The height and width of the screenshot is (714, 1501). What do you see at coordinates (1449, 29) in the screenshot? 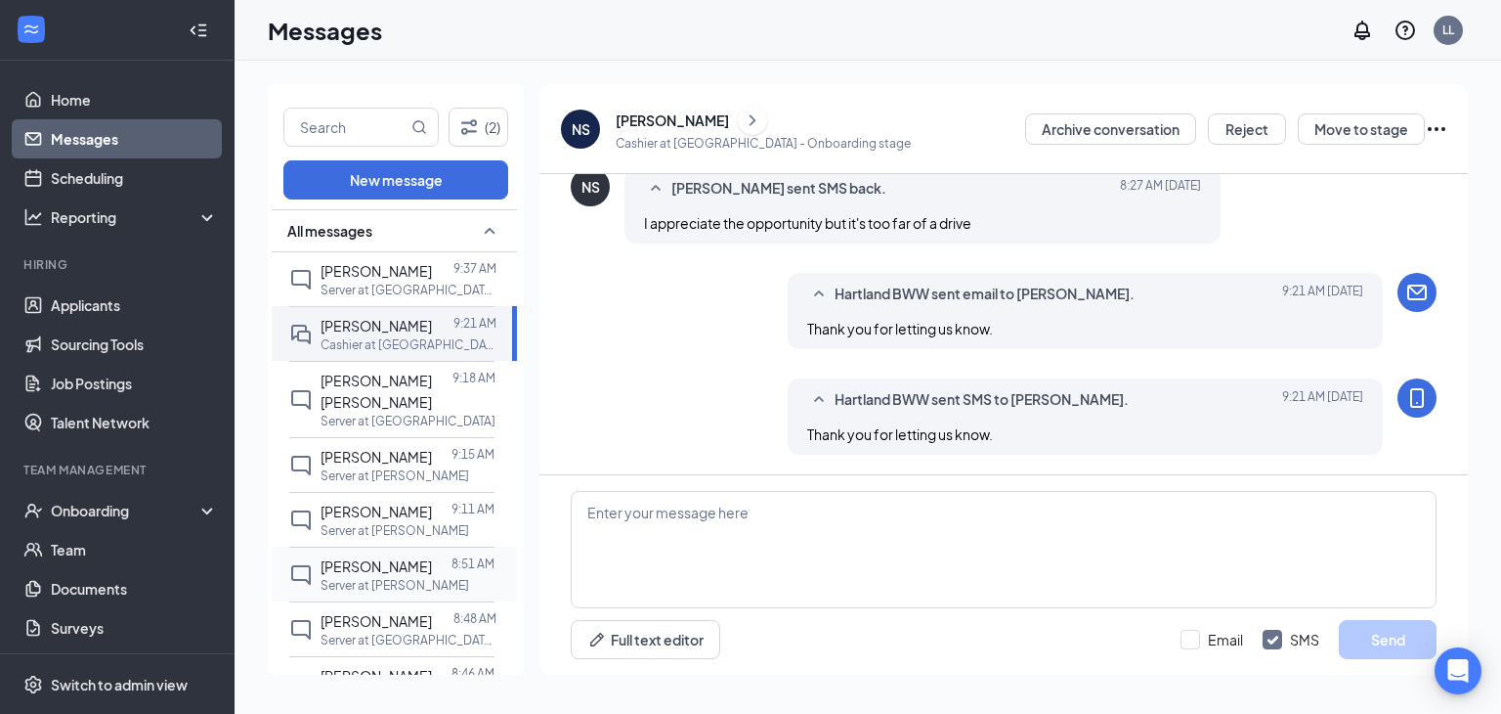
I see `div: LL` at bounding box center [1449, 29].